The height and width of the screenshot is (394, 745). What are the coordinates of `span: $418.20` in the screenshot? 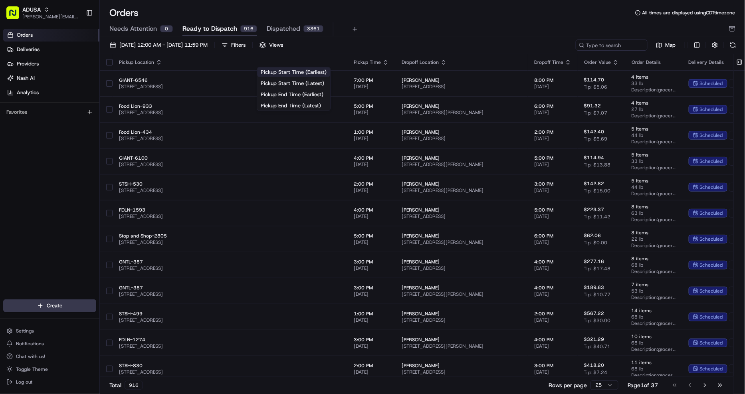 It's located at (594, 366).